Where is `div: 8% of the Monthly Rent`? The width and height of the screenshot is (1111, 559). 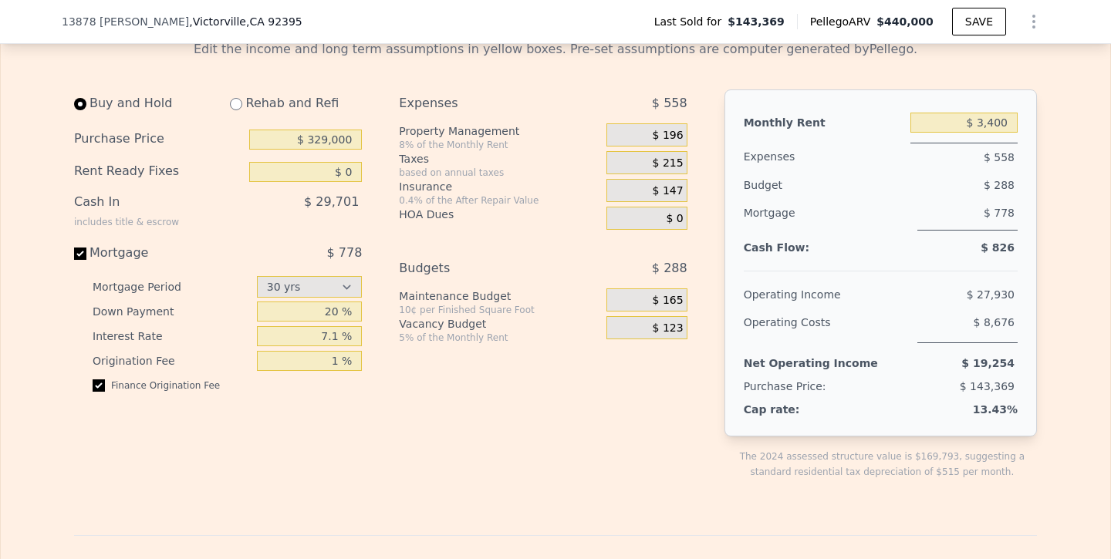
div: 8% of the Monthly Rent is located at coordinates (499, 145).